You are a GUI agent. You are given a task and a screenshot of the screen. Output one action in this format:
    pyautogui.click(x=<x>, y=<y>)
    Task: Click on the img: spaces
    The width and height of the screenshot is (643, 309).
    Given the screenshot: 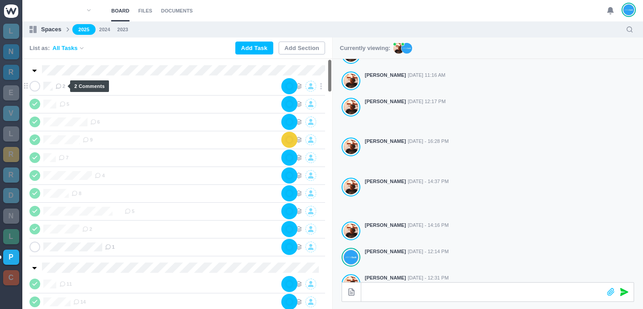 What is the action you would take?
    pyautogui.click(x=33, y=29)
    